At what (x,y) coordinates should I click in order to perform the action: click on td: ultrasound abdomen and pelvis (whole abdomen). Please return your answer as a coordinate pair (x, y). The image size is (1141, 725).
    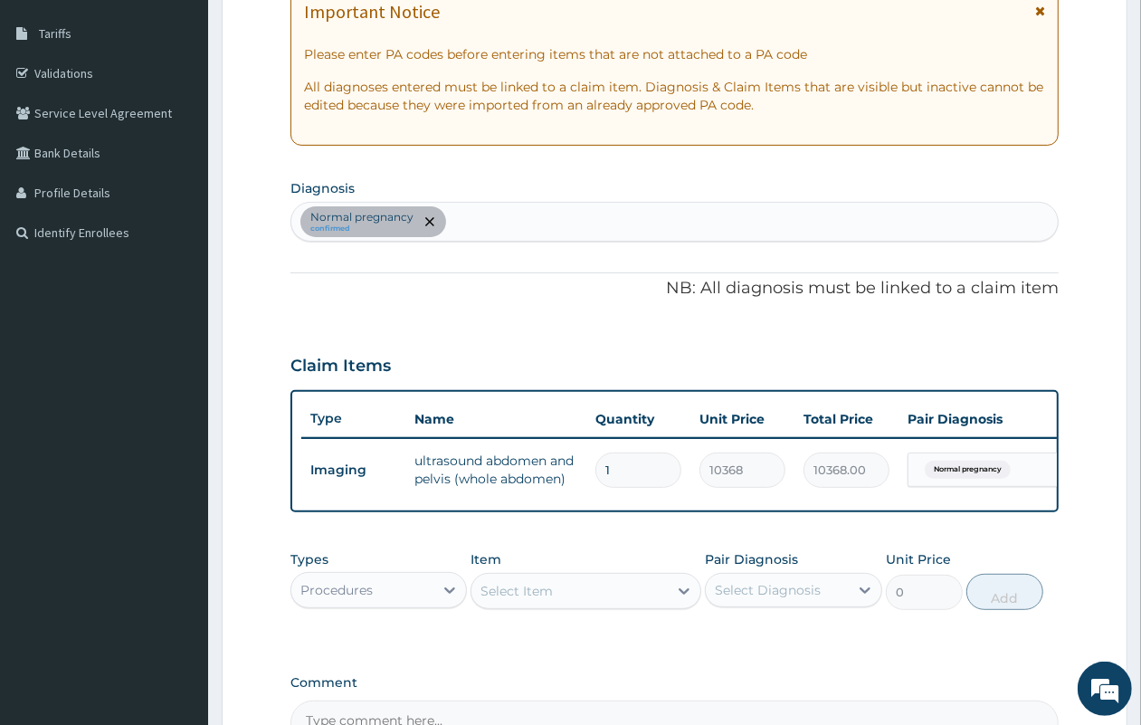
    Looking at the image, I should click on (496, 469).